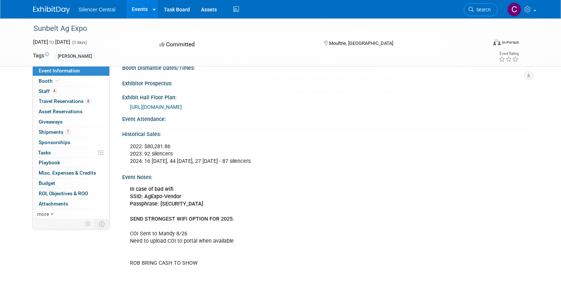 The width and height of the screenshot is (561, 282). What do you see at coordinates (71, 142) in the screenshot?
I see `a: Sponsorships` at bounding box center [71, 142].